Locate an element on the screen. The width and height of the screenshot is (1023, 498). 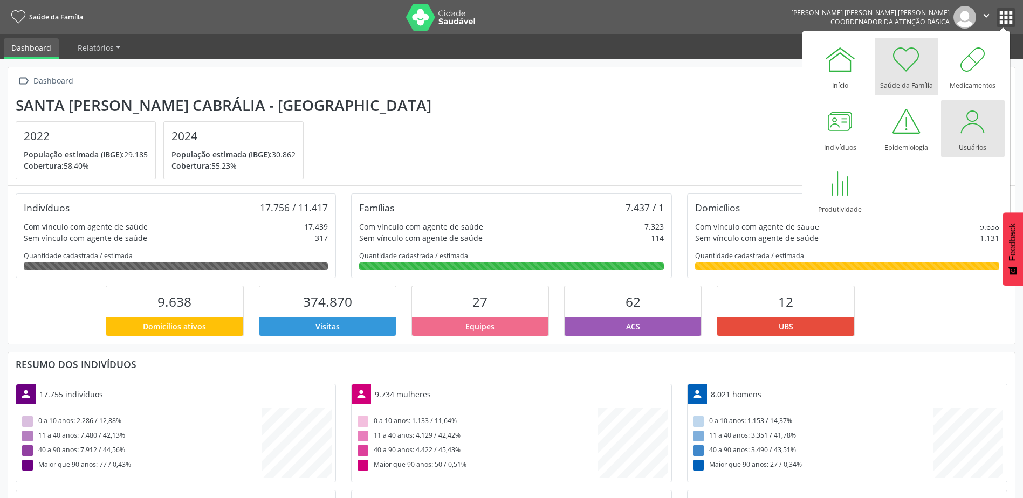
a: Início is located at coordinates (840, 66).